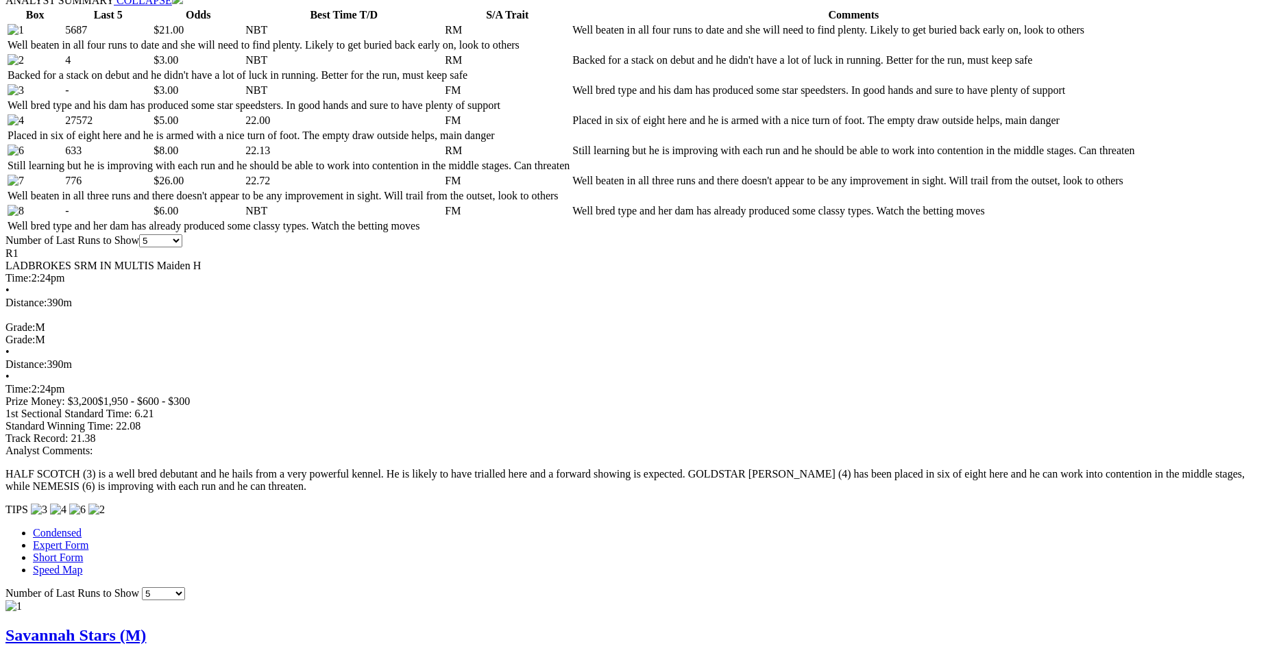 This screenshot has width=1268, height=655. What do you see at coordinates (634, 401) in the screenshot?
I see `div: Prize Money: $3,200` at bounding box center [634, 401].